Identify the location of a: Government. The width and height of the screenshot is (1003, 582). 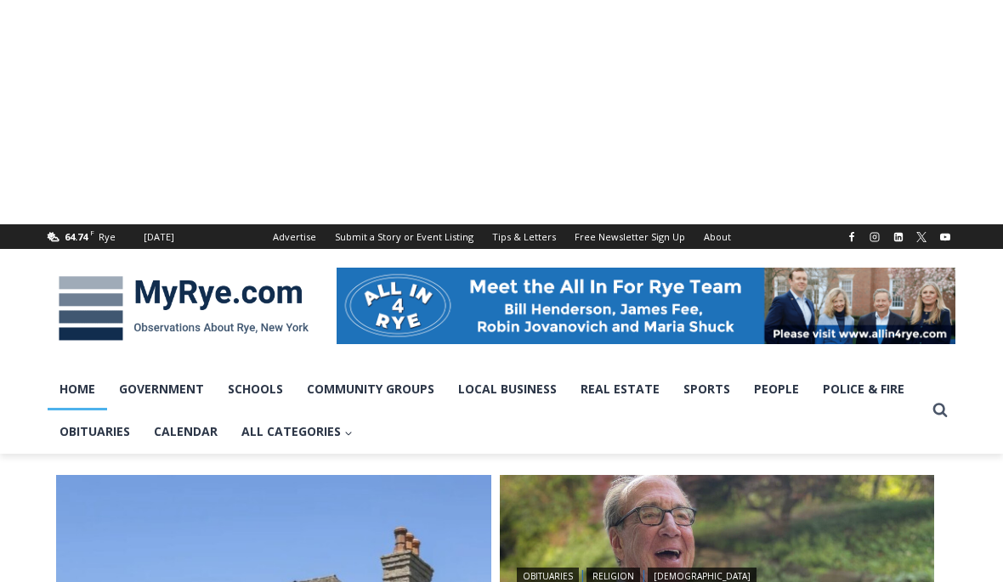
(162, 389).